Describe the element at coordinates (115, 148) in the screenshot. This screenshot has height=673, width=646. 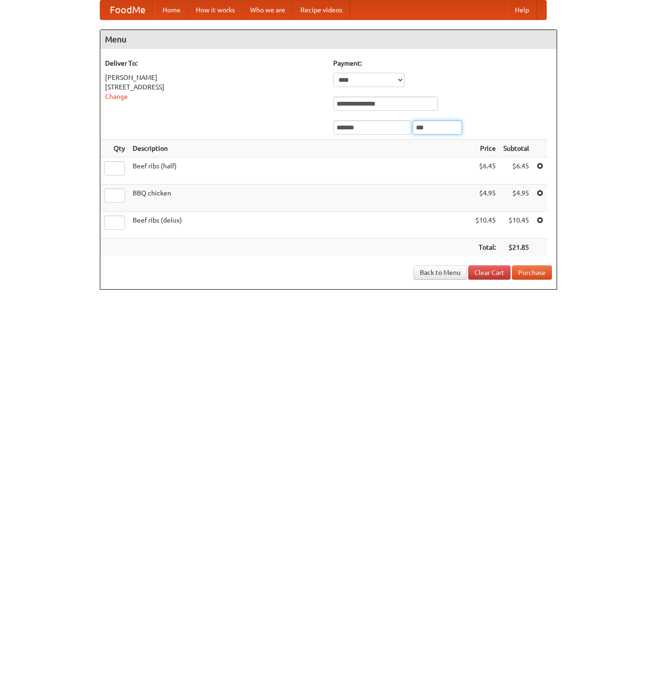
I see `th: Qty` at that location.